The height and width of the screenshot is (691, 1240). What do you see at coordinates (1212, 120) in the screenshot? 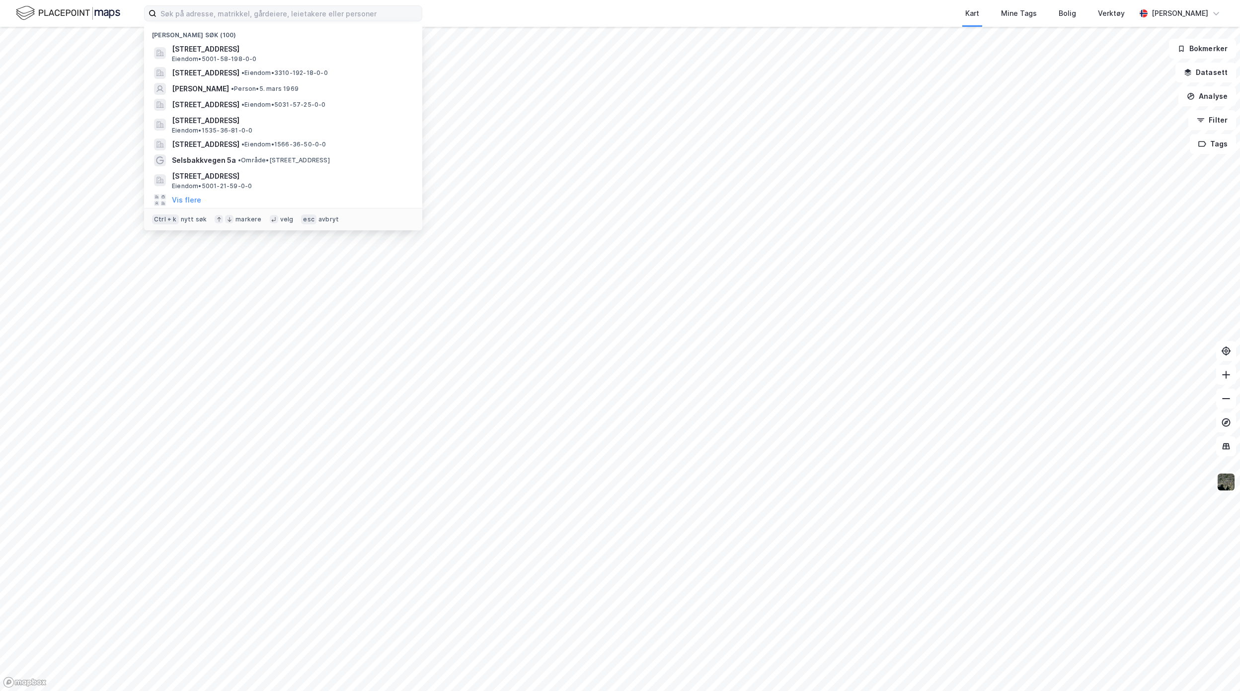
I see `button: Filter` at bounding box center [1212, 120].